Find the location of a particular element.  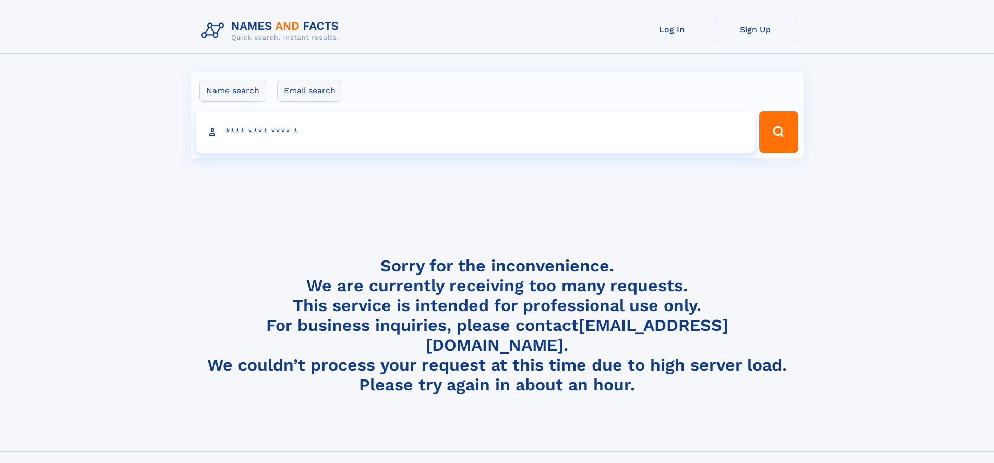

label: Email search is located at coordinates (309, 91).